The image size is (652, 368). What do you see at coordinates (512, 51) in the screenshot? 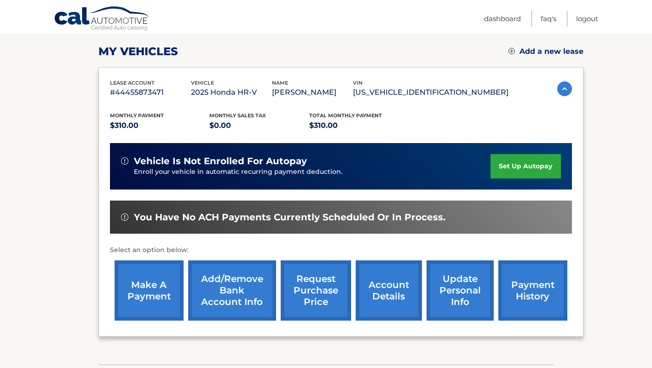
I see `img: add.svg` at bounding box center [512, 51].